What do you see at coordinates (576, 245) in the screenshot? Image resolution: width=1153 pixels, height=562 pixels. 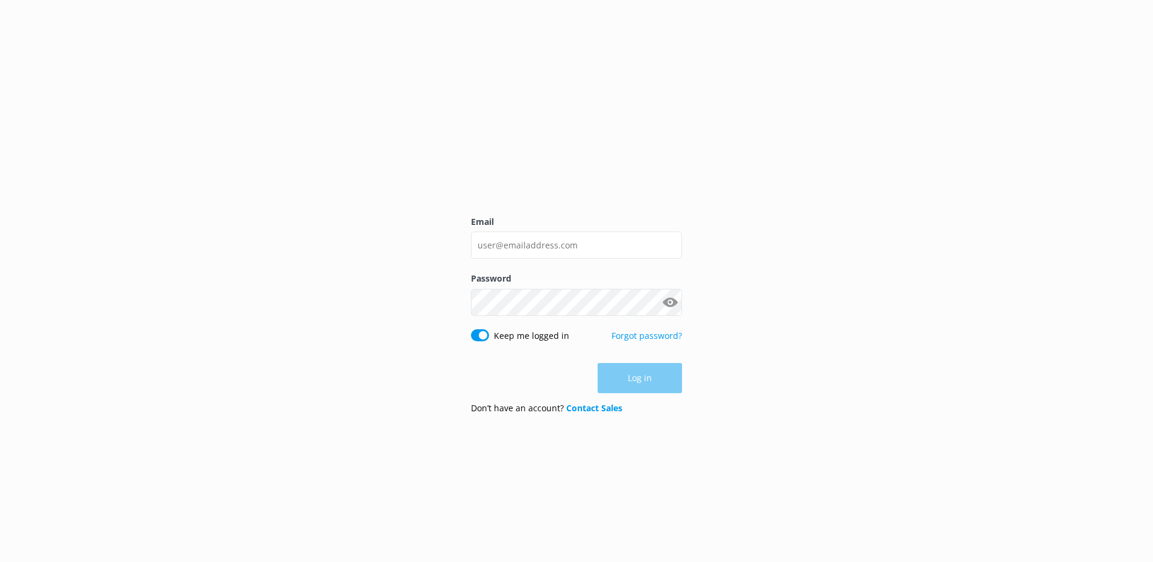 I see `input: user@emailaddress.com` at bounding box center [576, 245].